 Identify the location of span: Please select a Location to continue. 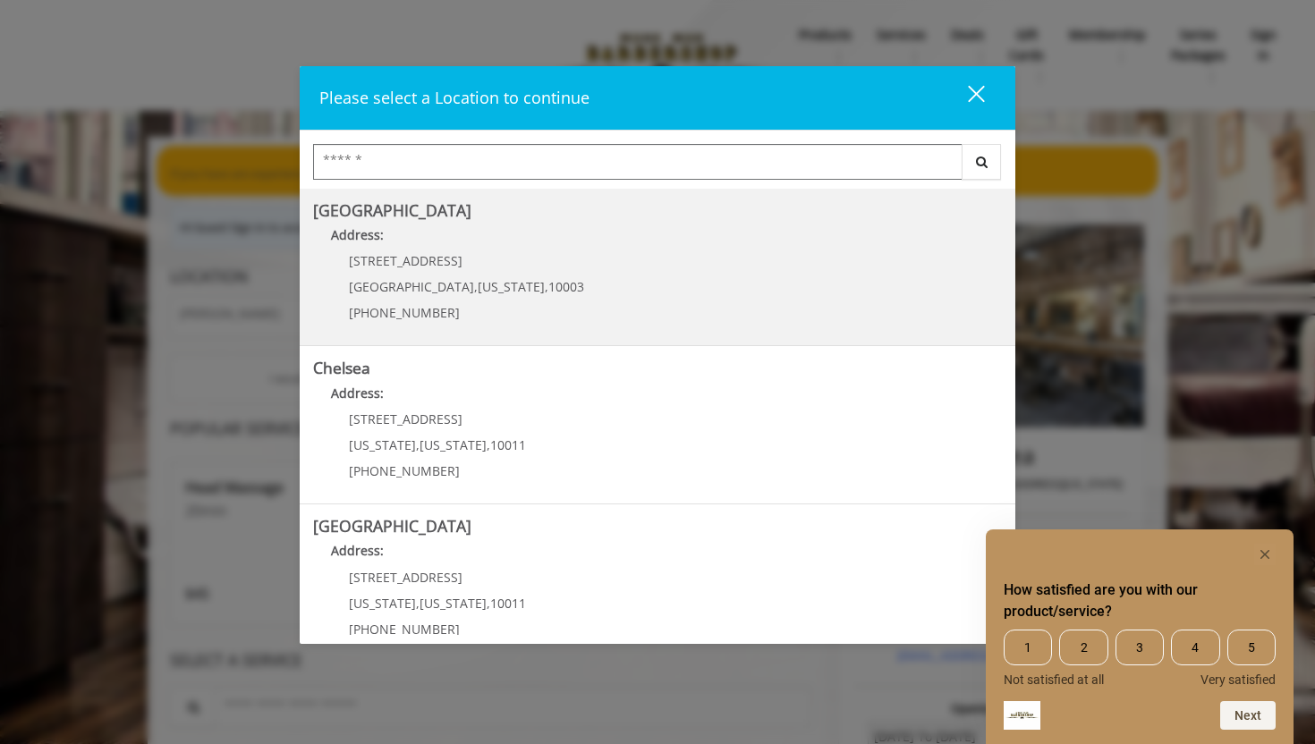
(454, 98).